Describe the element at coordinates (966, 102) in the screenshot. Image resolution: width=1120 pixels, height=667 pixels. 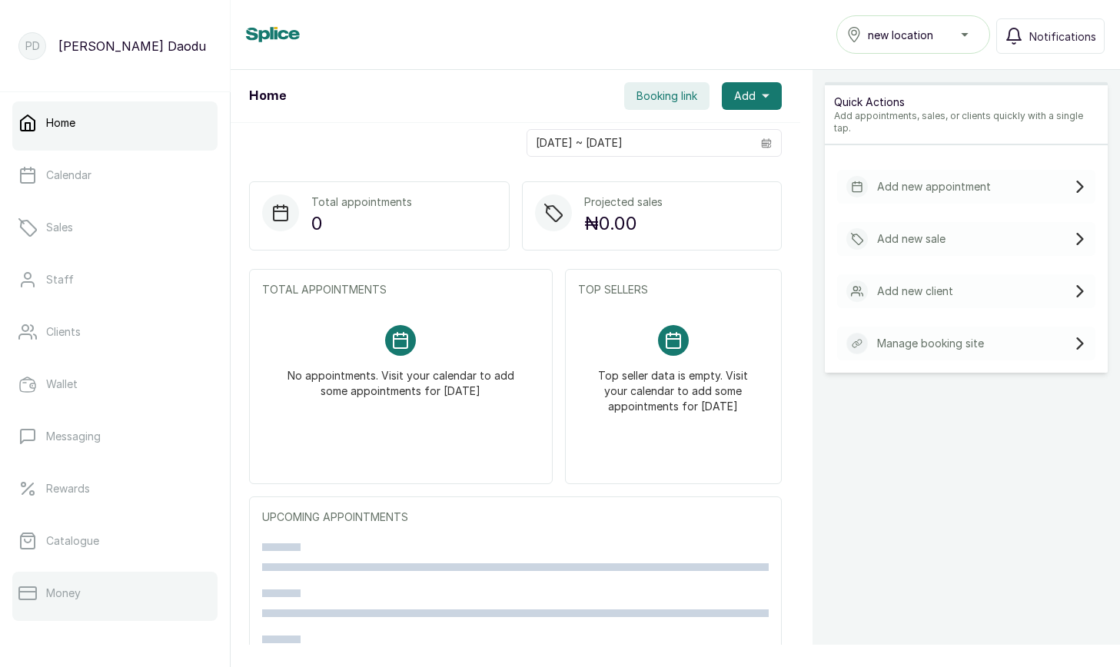
I see `p: Quick Actions` at that location.